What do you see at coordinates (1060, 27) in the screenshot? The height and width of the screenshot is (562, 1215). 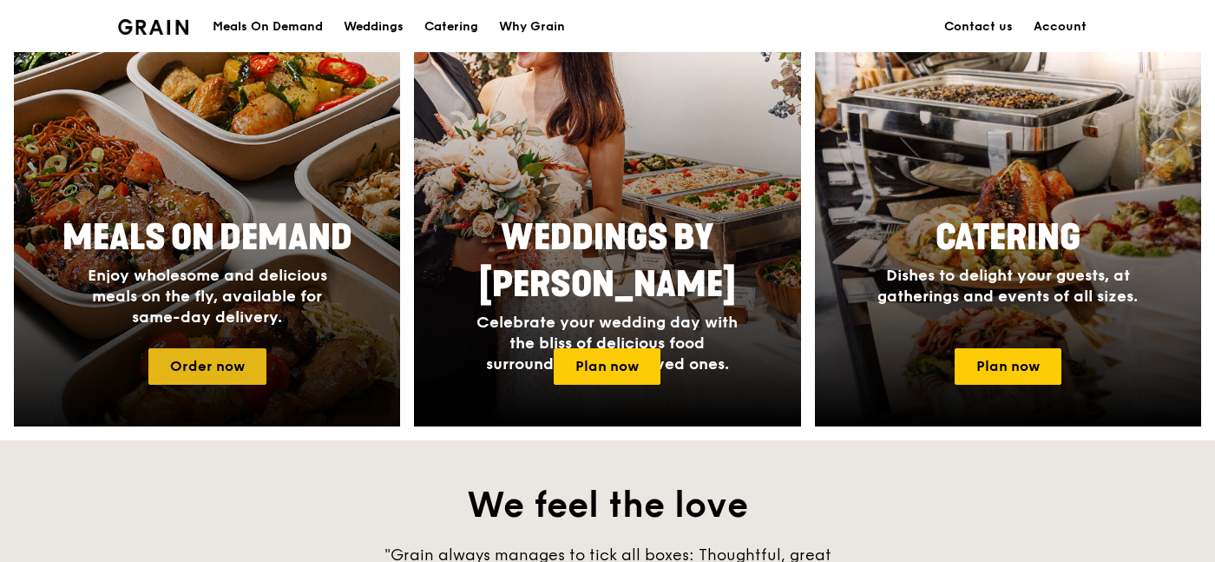 I see `a: Account` at bounding box center [1060, 27].